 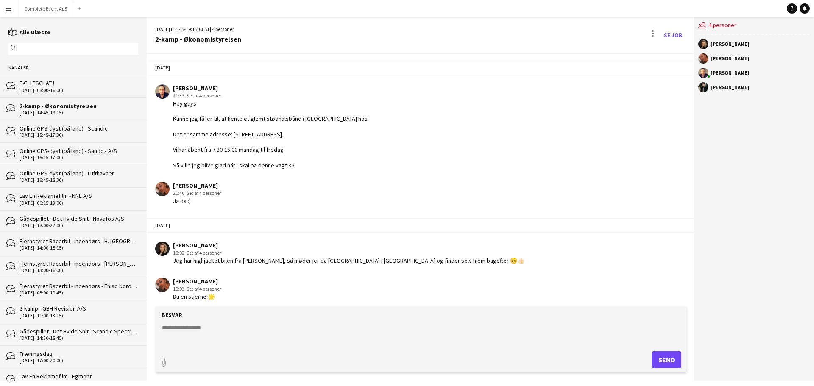 What do you see at coordinates (79, 332) in the screenshot?
I see `div: Gådespillet - Det Hvide Snit - Scandic Spectrum` at bounding box center [79, 332].